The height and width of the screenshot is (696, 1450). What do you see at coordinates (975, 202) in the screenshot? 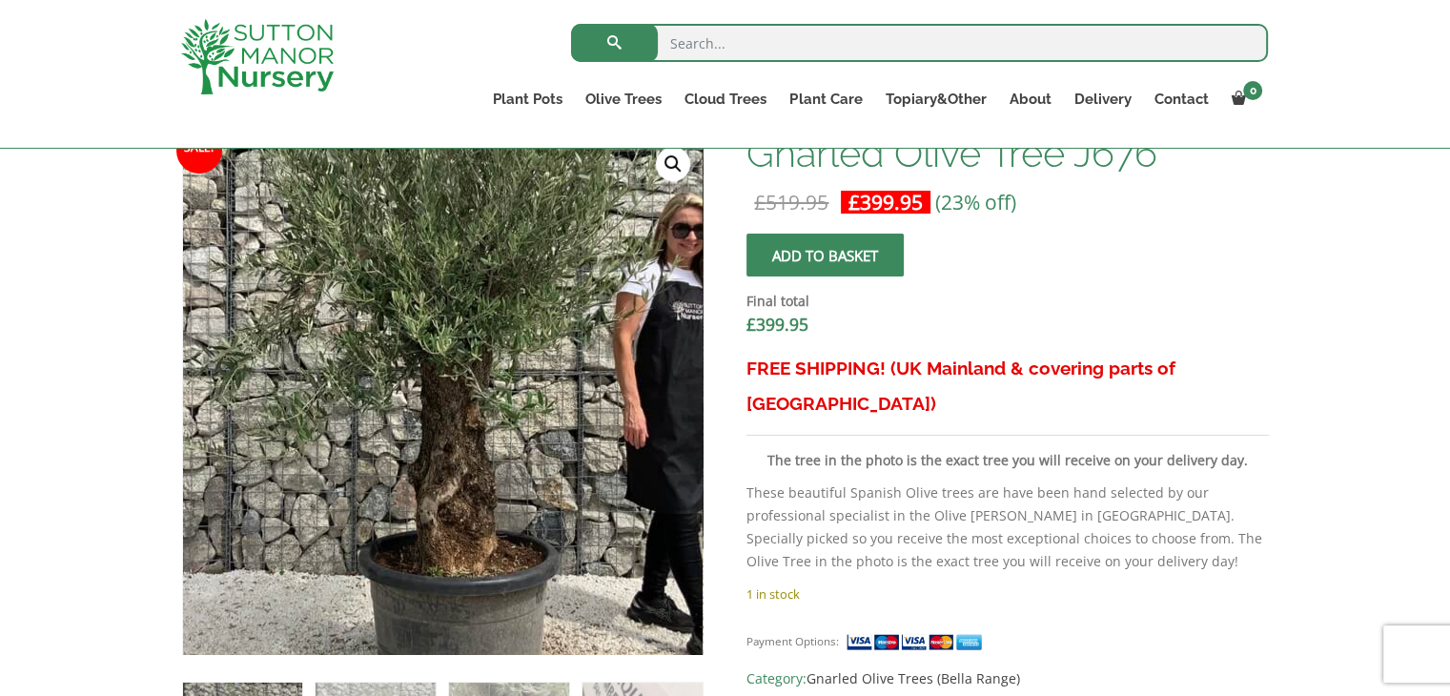
I see `span: (23% off)` at bounding box center [975, 202].